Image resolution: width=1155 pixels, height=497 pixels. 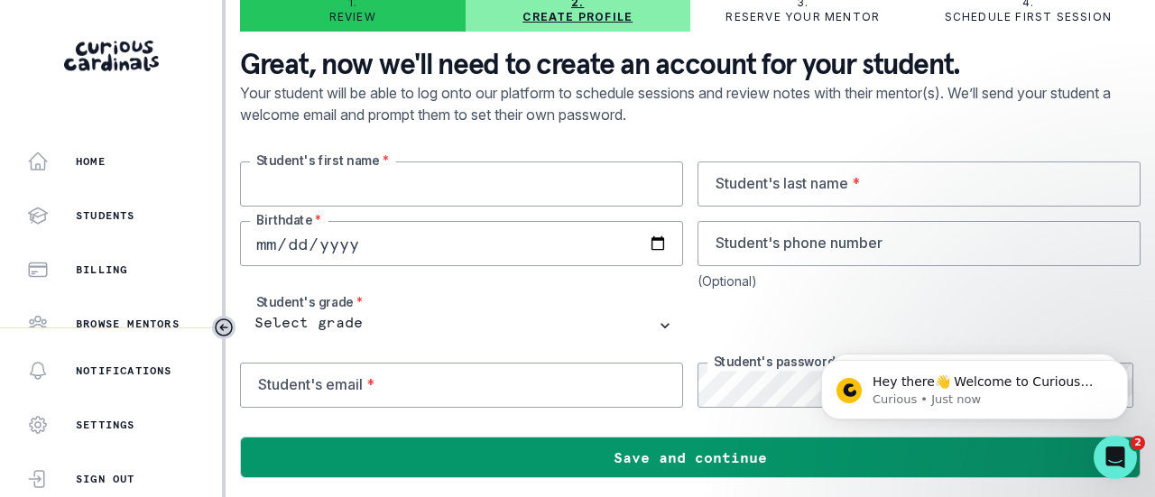 What do you see at coordinates (106, 479) in the screenshot?
I see `p: Sign Out` at bounding box center [106, 479].